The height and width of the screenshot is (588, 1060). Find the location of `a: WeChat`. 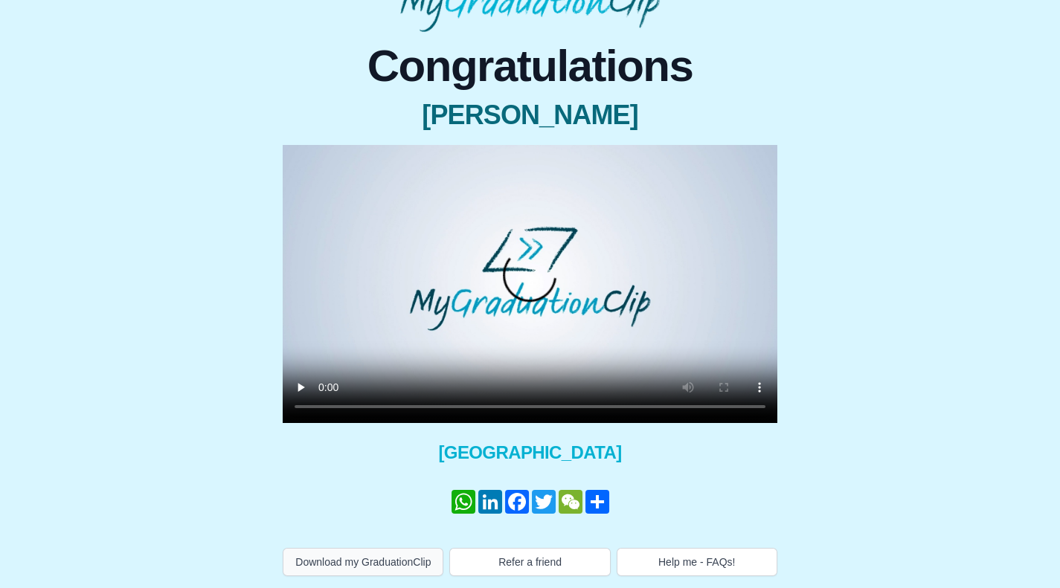

a: WeChat is located at coordinates (571, 502).